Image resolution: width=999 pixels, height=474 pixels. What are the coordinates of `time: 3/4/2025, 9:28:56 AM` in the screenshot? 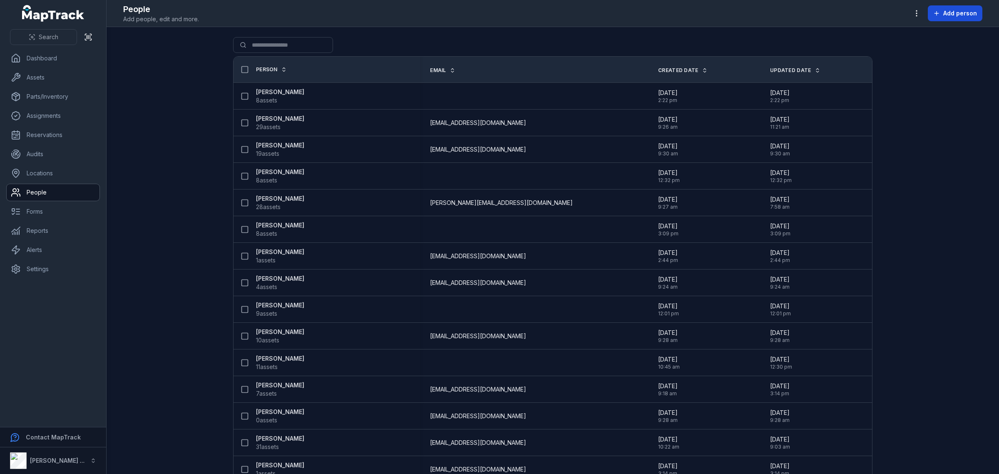 It's located at (780, 416).